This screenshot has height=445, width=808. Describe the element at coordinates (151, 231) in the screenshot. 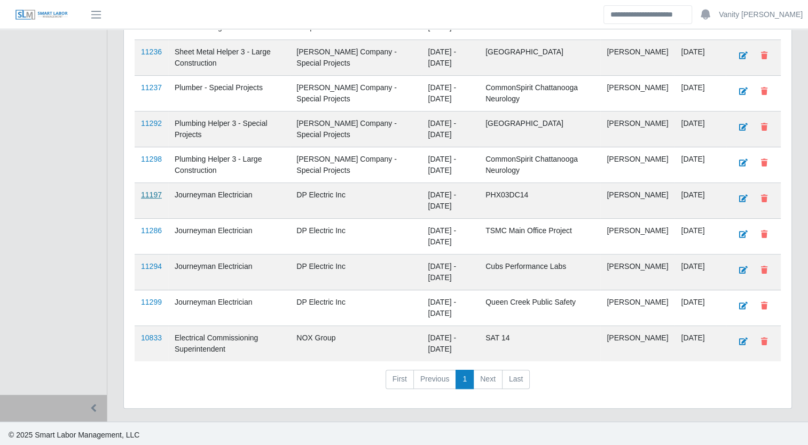

I see `a: 11286` at that location.